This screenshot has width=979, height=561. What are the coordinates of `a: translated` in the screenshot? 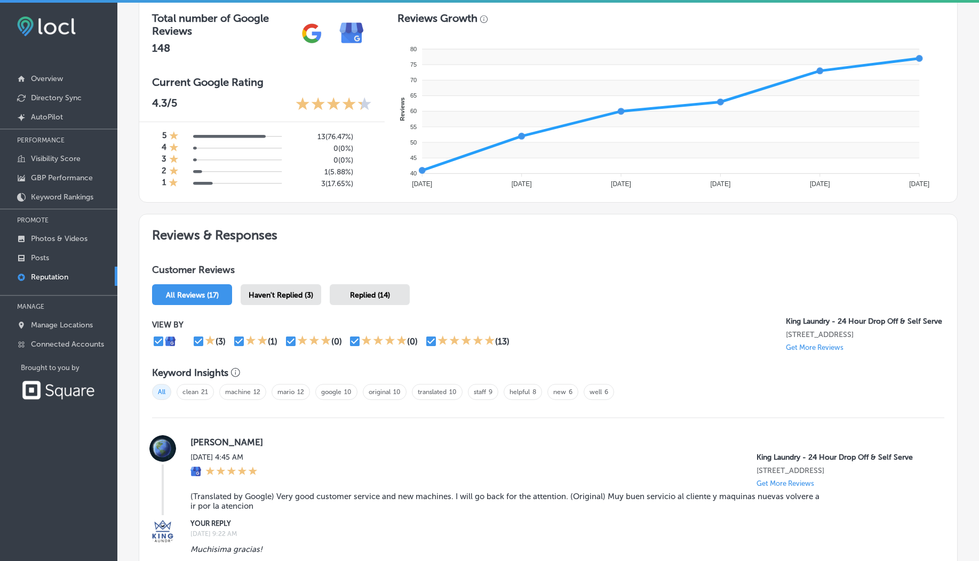 It's located at (432, 392).